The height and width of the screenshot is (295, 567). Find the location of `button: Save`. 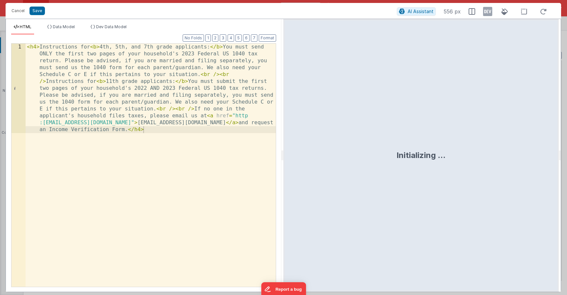

button: Save is located at coordinates (37, 11).